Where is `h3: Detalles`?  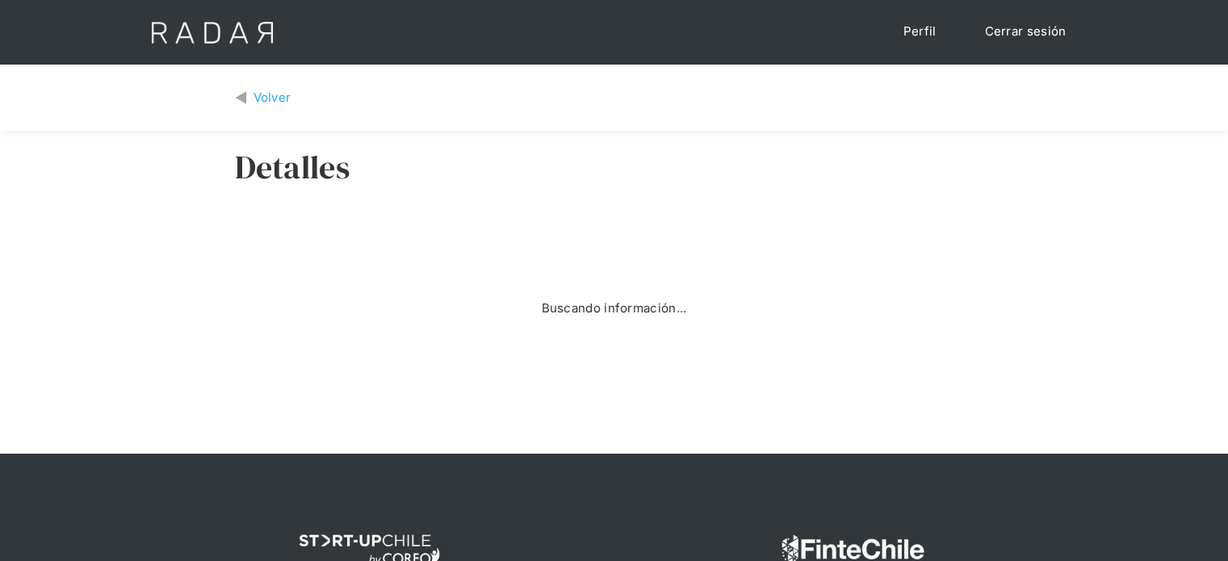 h3: Detalles is located at coordinates (292, 167).